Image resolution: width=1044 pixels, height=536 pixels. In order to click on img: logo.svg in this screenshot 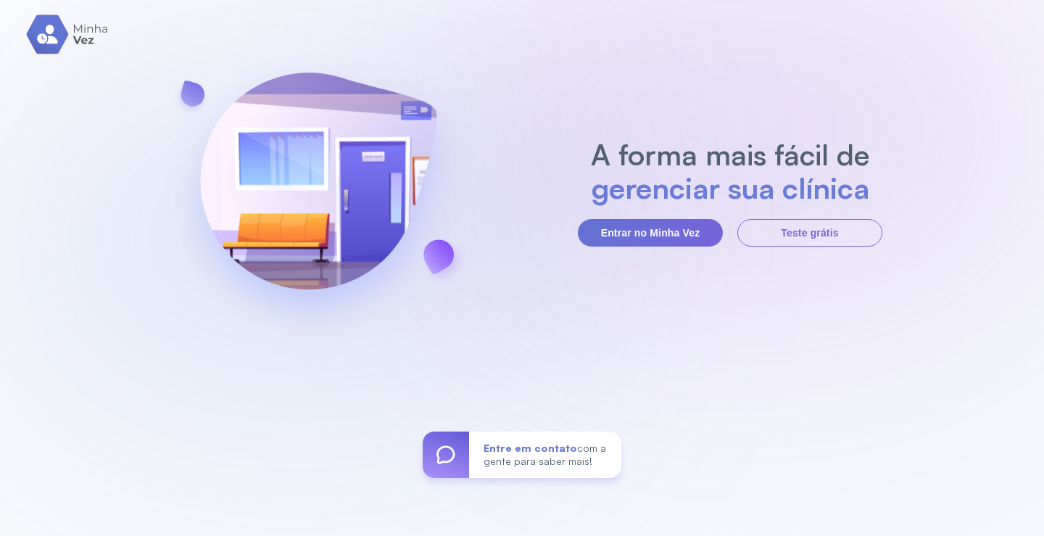, I will do `click(67, 34)`.